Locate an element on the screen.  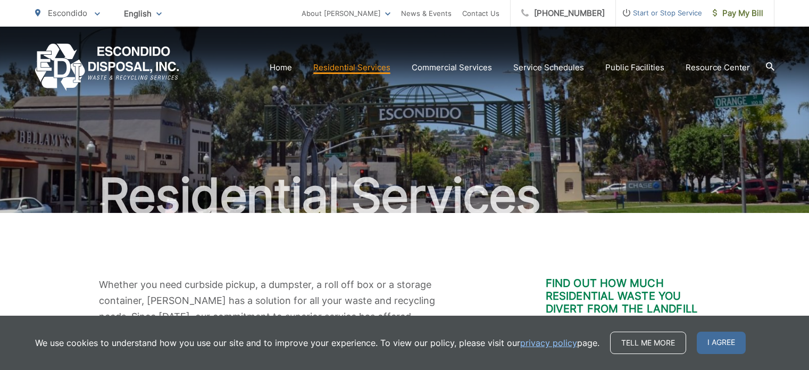
a: Contact Us is located at coordinates (481, 13).